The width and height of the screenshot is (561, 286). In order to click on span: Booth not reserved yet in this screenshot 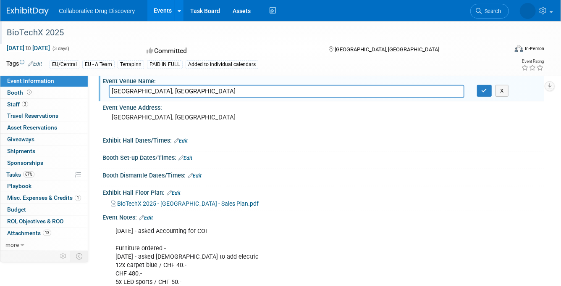, I will do `click(29, 92)`.